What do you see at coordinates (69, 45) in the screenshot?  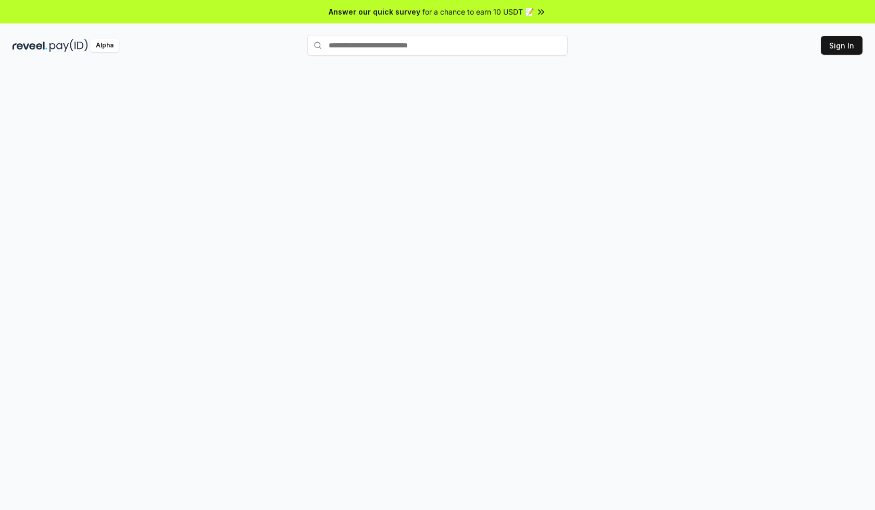 I see `img: pay_id` at bounding box center [69, 45].